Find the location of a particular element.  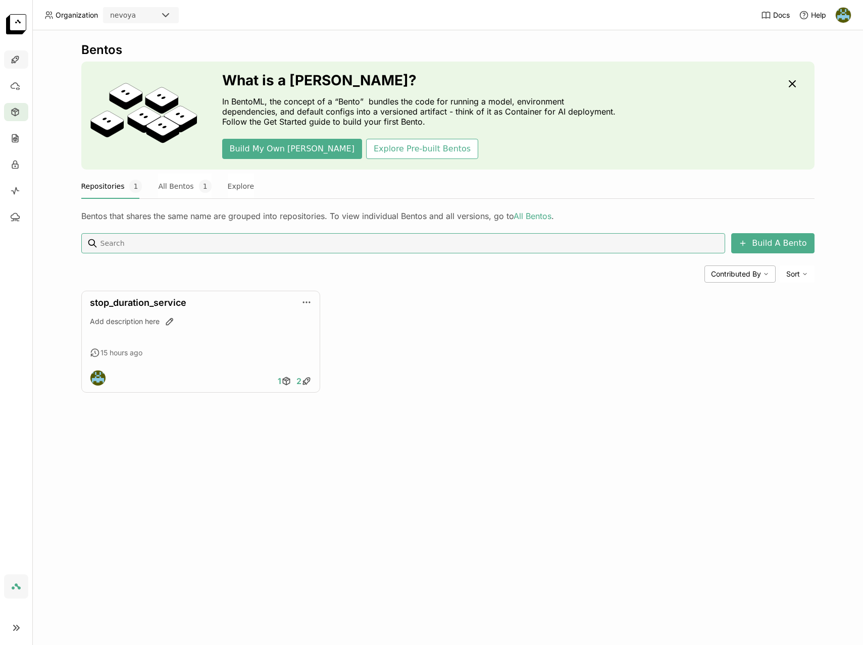

img: logo is located at coordinates (16, 24).